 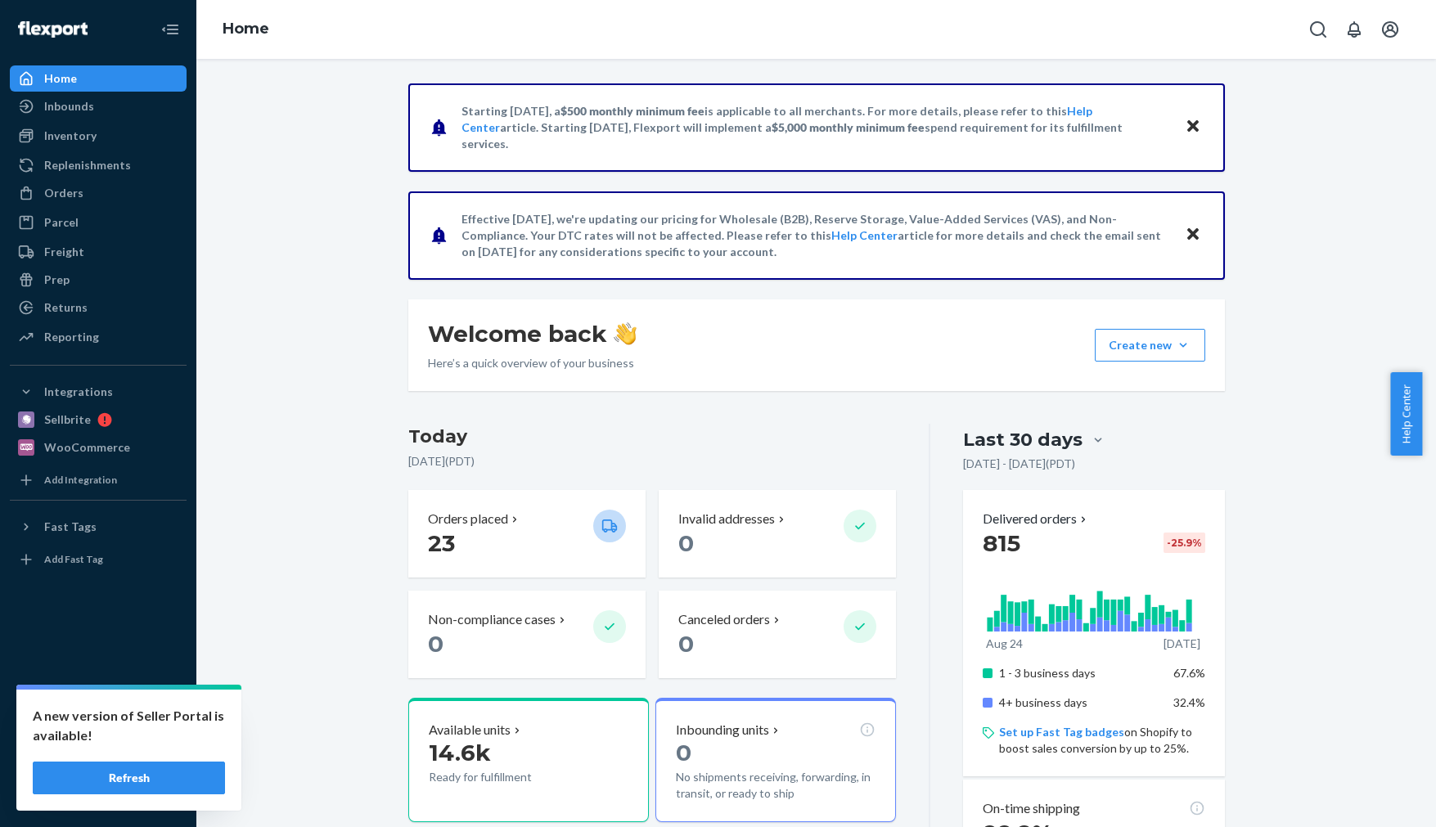 I want to click on p: Non-compliance cases, so click(x=492, y=620).